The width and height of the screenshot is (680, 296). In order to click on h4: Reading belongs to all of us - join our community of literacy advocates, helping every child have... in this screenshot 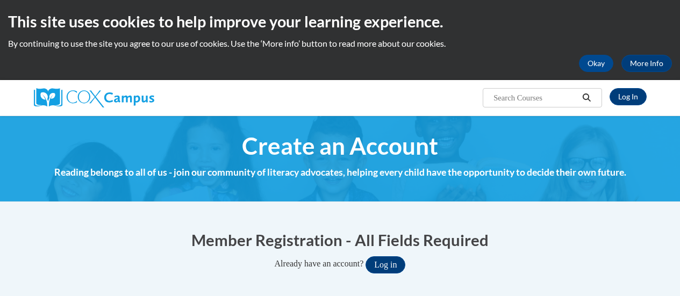, I will do `click(341, 173)`.